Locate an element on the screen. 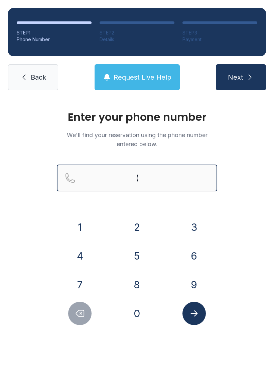  span: Next is located at coordinates (236, 77).